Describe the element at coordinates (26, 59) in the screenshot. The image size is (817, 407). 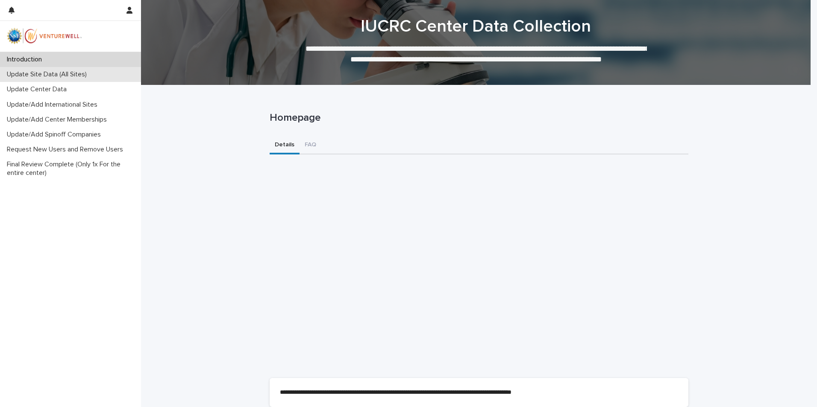
I see `p: Introduction` at that location.